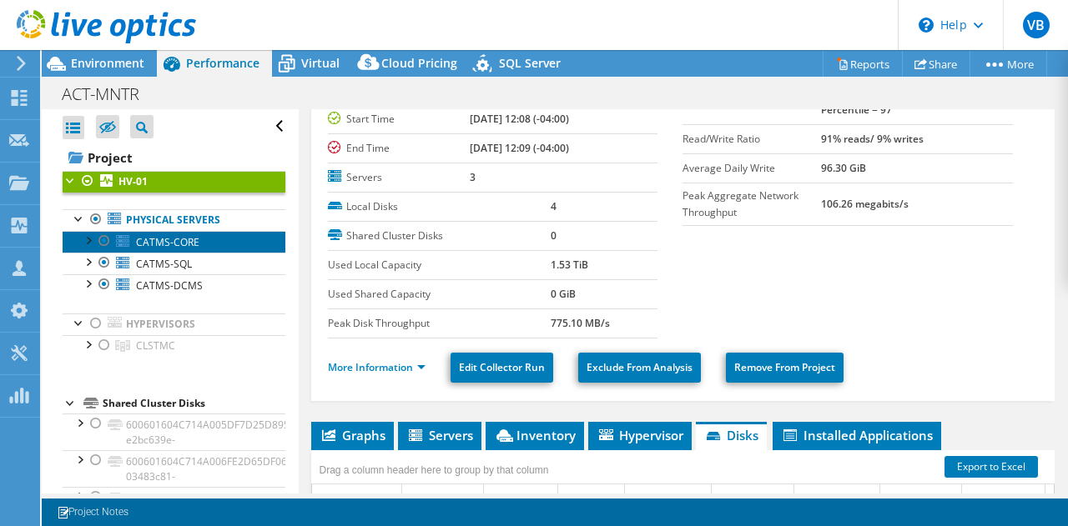  Describe the element at coordinates (751, 139) in the screenshot. I see `label: Read/Write Ratio` at that location.